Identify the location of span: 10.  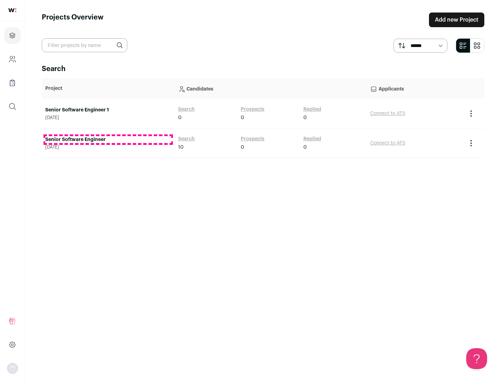
(181, 147).